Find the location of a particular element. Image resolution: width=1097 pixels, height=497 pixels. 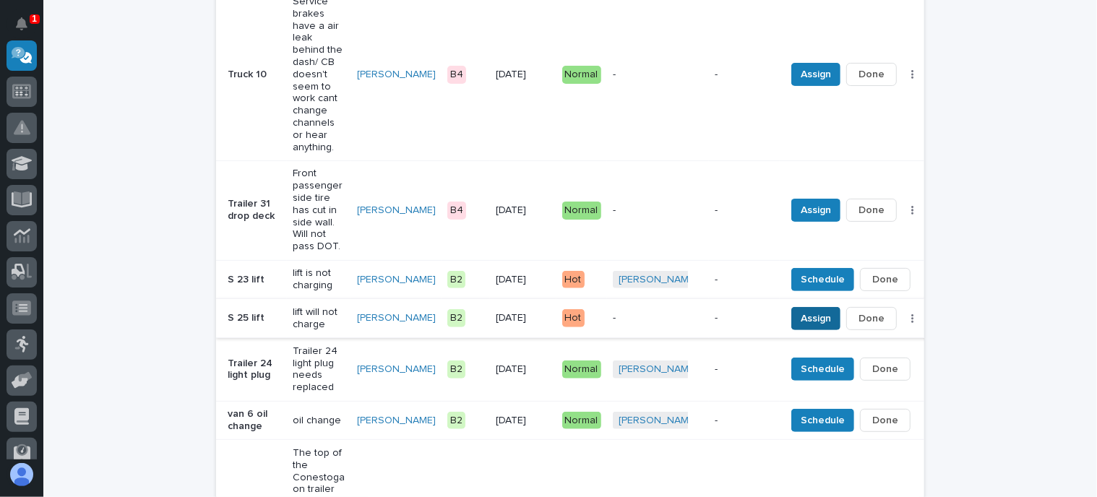

button: Notifications is located at coordinates (22, 24).